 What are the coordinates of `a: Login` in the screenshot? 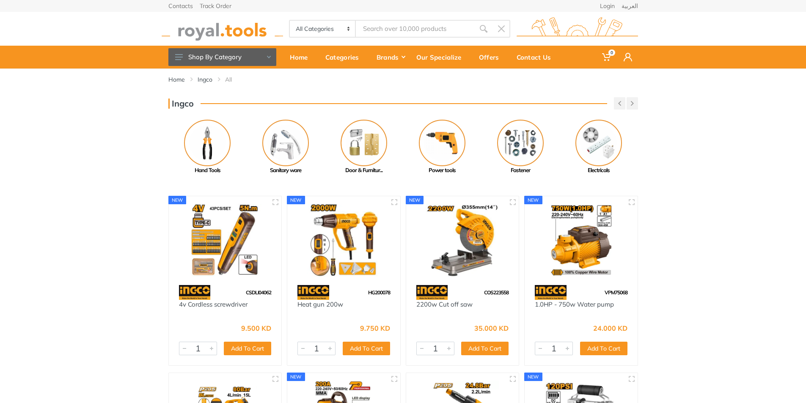 It's located at (607, 6).